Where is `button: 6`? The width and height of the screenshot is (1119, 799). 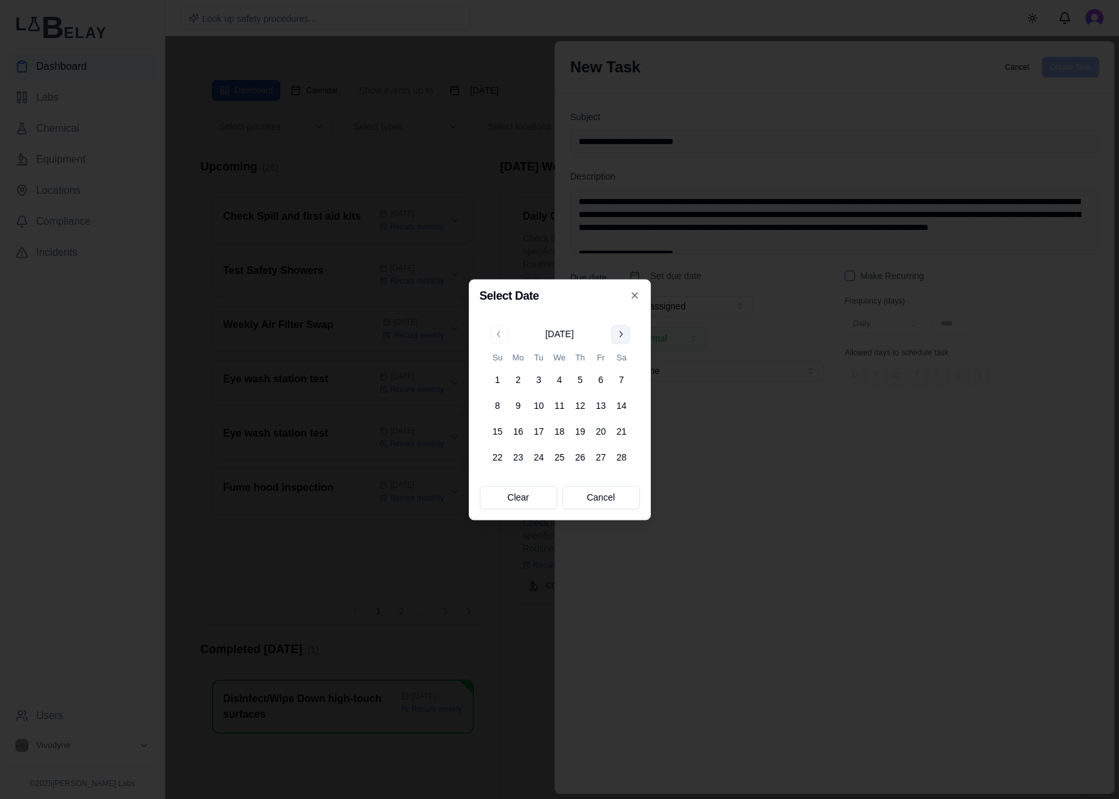
button: 6 is located at coordinates (601, 380).